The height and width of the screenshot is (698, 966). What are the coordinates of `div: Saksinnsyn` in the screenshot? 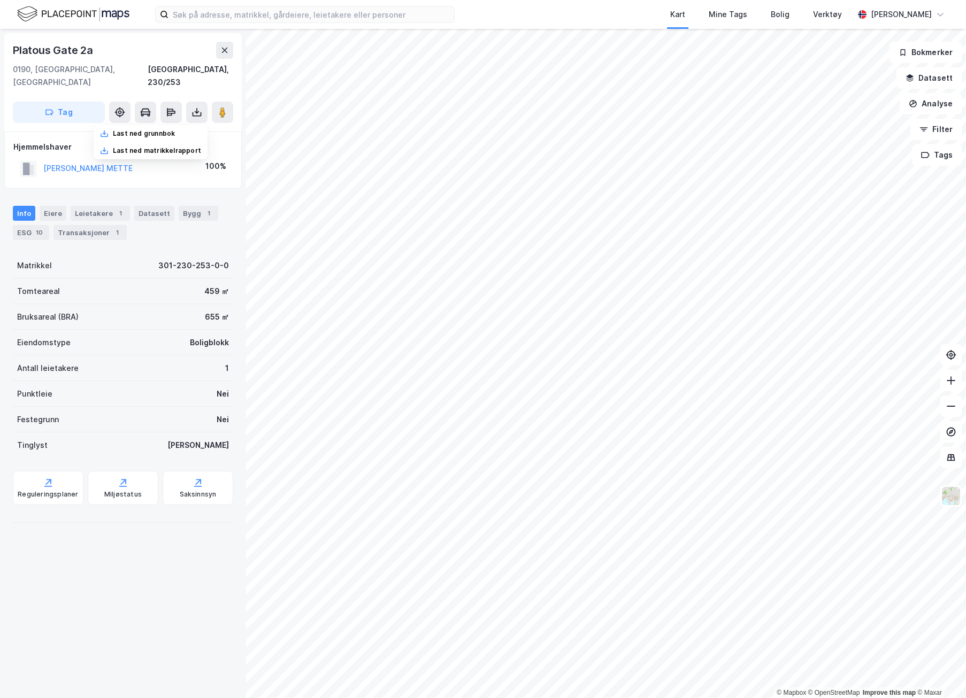 It's located at (198, 495).